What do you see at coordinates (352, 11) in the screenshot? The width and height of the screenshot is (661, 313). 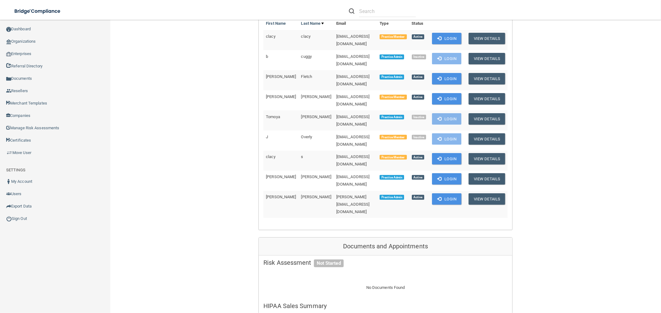 I see `img: ic-search.3b580494.png` at bounding box center [352, 11].